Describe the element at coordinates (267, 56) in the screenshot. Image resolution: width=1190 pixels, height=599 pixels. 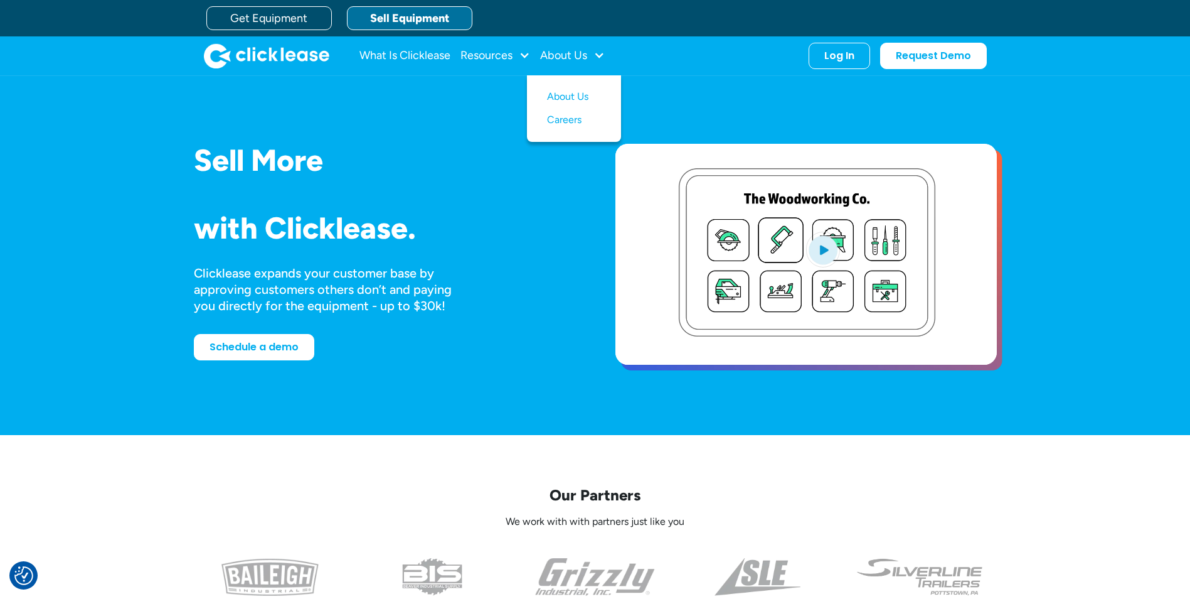
I see `img: Clicklease logo` at that location.